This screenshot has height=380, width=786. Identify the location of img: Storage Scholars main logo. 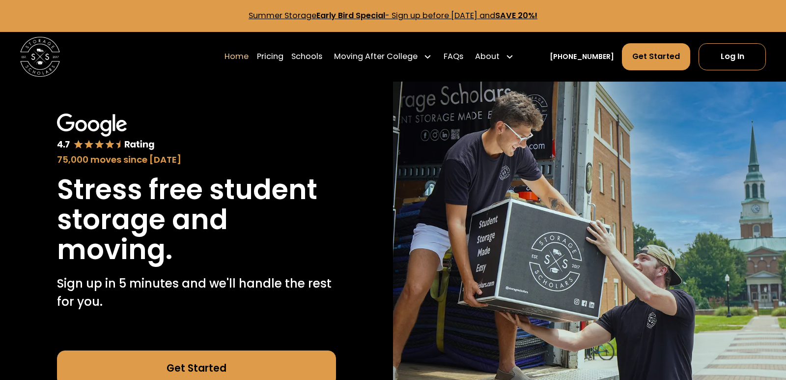
(40, 57).